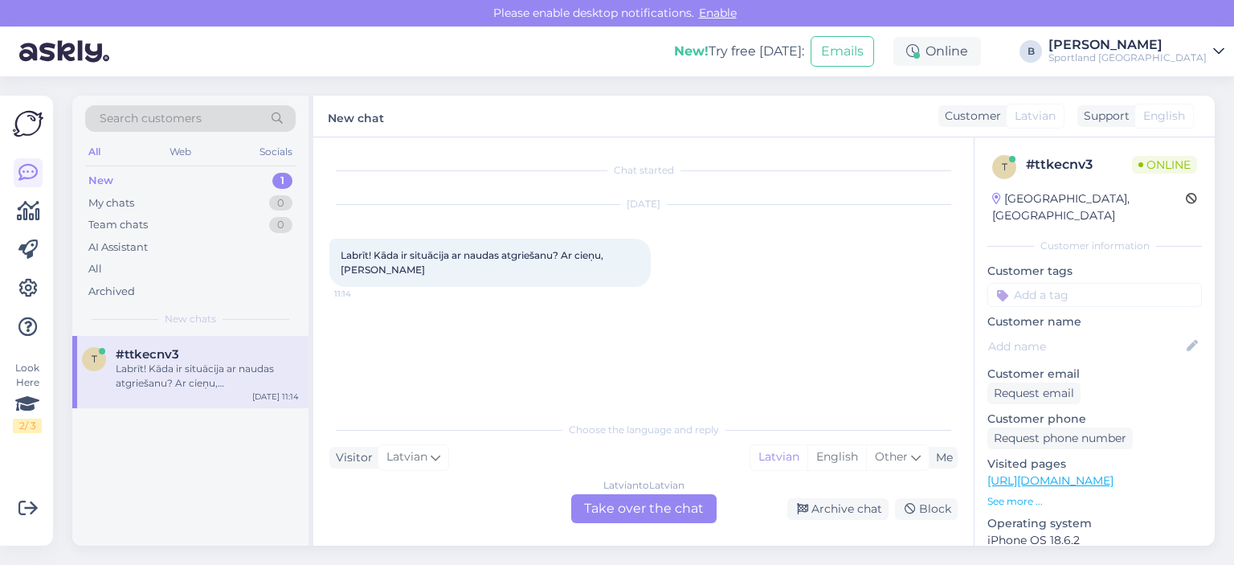 This screenshot has width=1234, height=565. Describe the element at coordinates (891, 456) in the screenshot. I see `span: Other` at that location.